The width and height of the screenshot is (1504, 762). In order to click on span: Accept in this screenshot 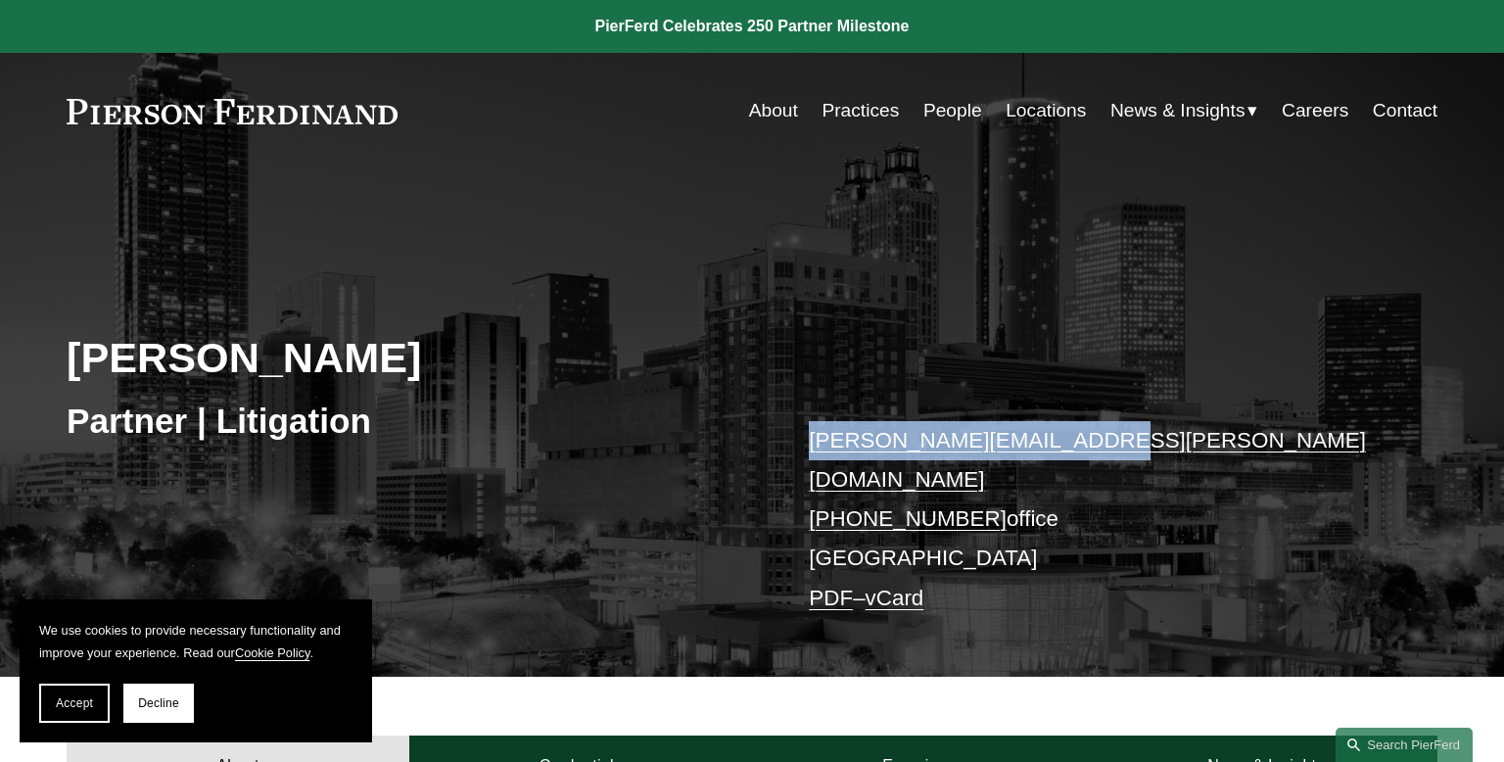, I will do `click(74, 703)`.